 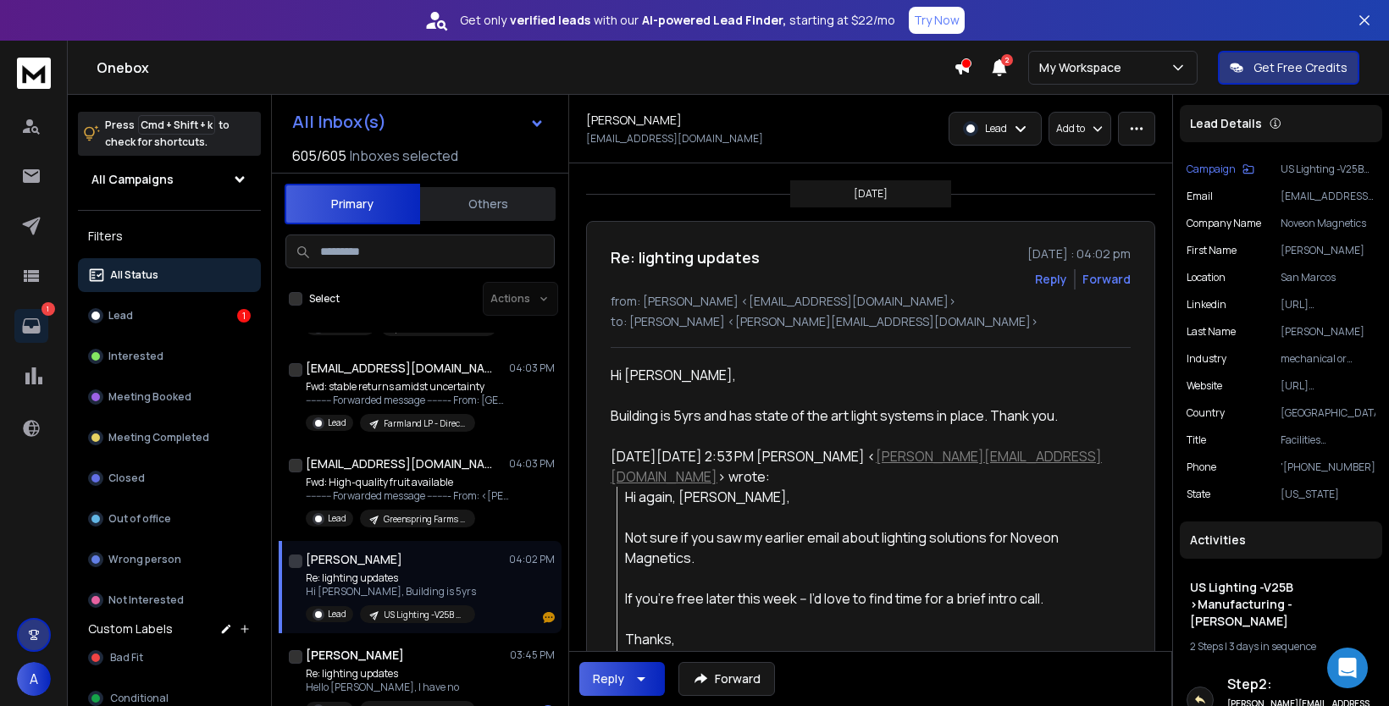 What do you see at coordinates (937, 20) in the screenshot?
I see `button: Try Now` at bounding box center [937, 20].